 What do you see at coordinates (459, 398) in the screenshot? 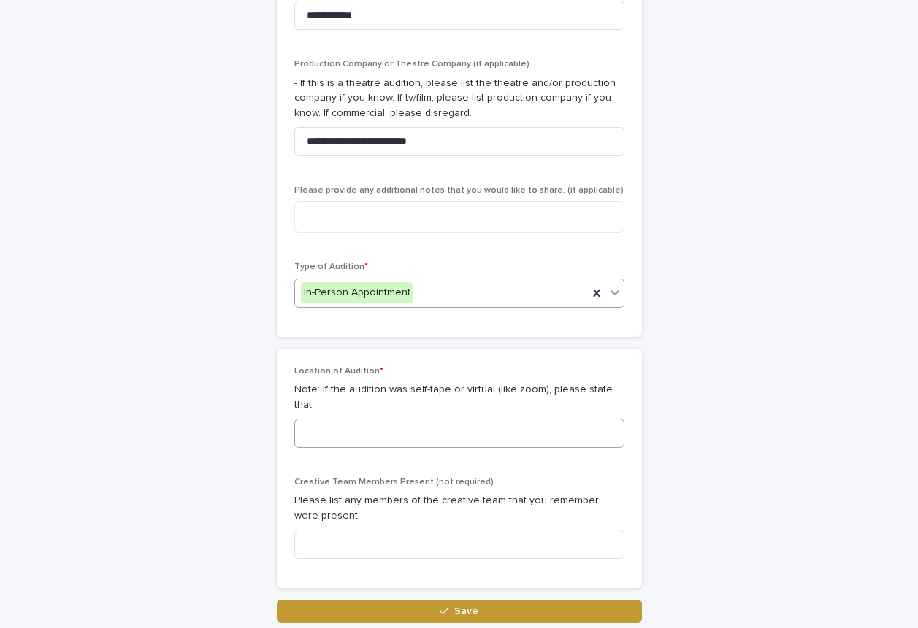
I see `p: Note: If the audition was self-tape or virtual (like zoom), please state that.` at bounding box center [459, 398].